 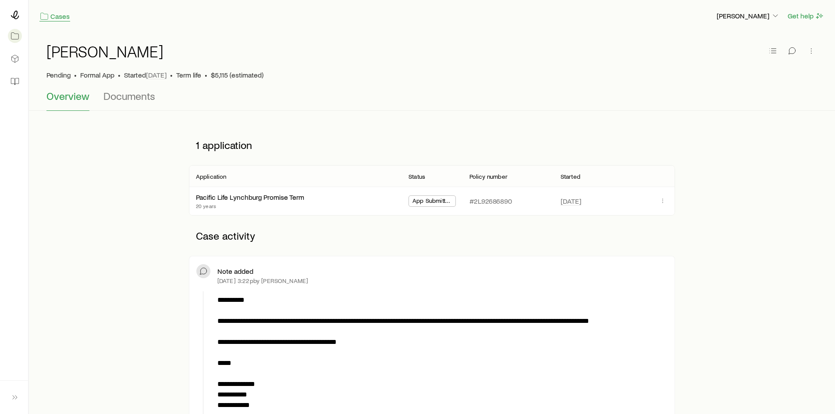 I want to click on div: Case details tabs, so click(x=432, y=100).